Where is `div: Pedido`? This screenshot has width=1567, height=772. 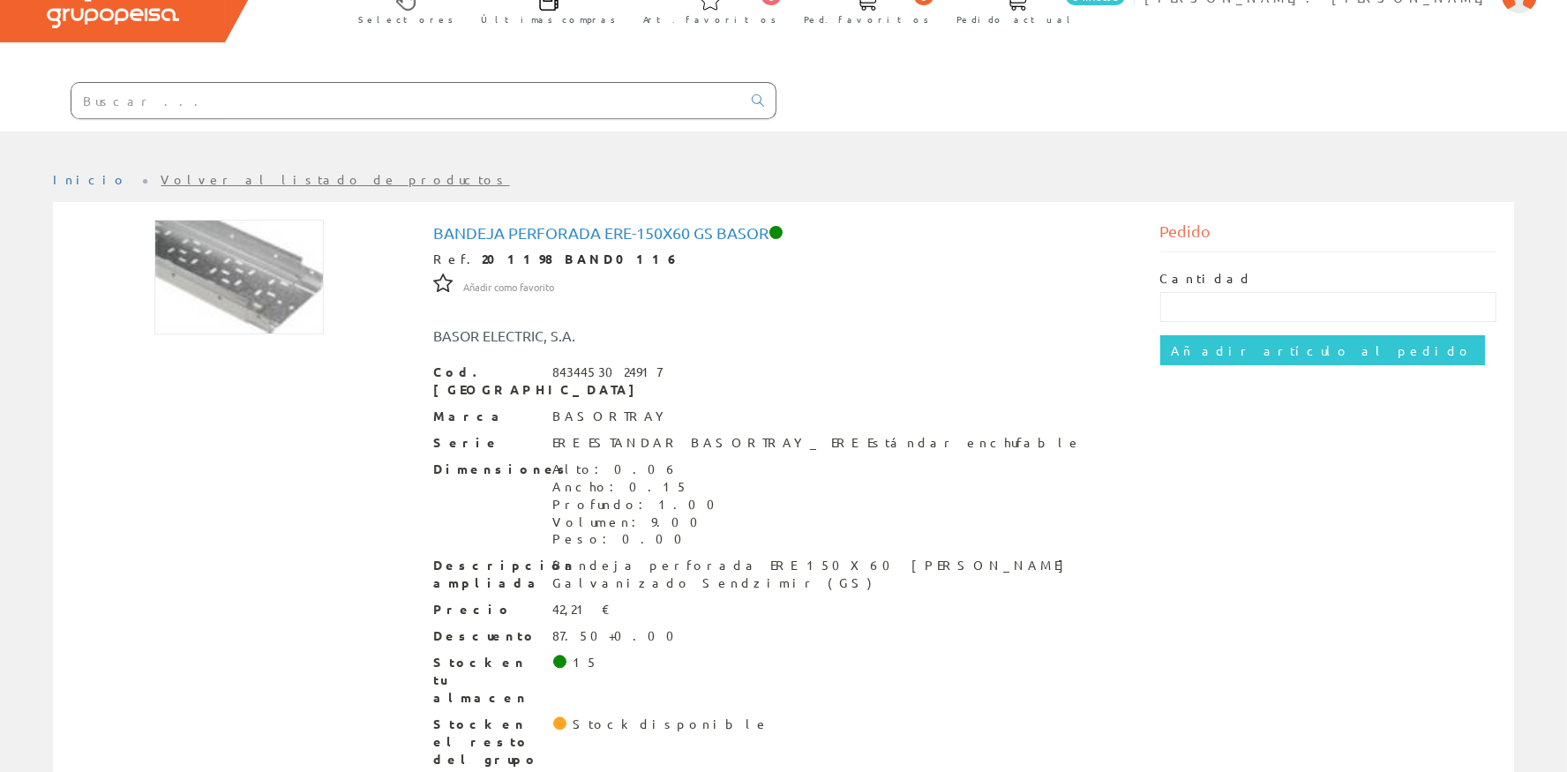
div: Pedido is located at coordinates (1329, 236).